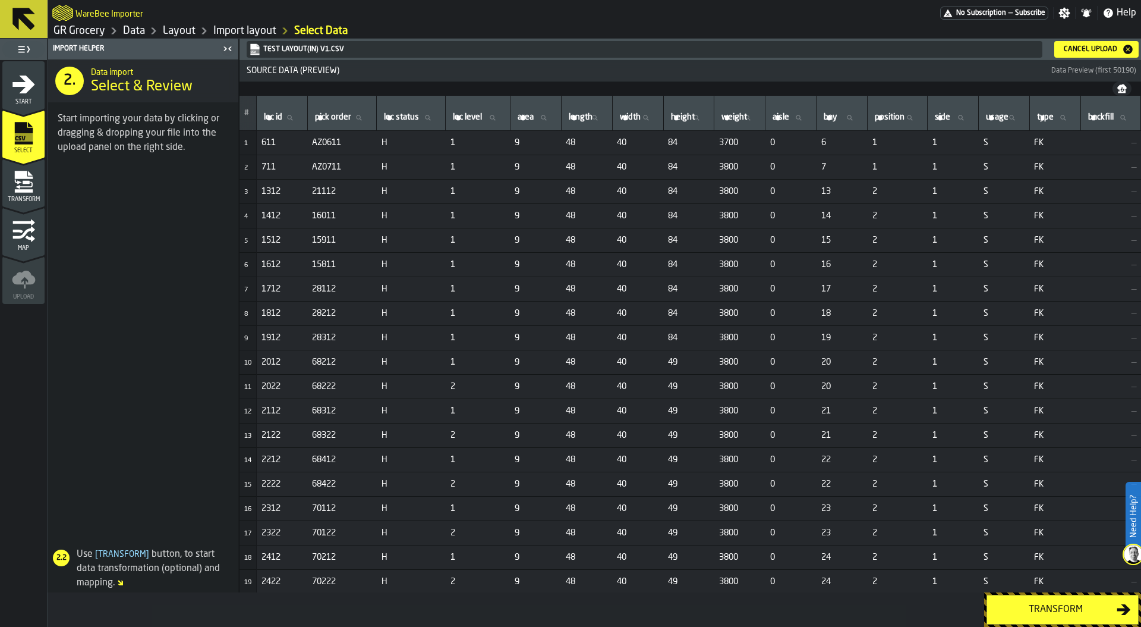 This screenshot has height=627, width=1141. I want to click on a: link-to-/wh/i/e451d98b-95f6-4604-91ff-c80219f9c36d/data, so click(134, 31).